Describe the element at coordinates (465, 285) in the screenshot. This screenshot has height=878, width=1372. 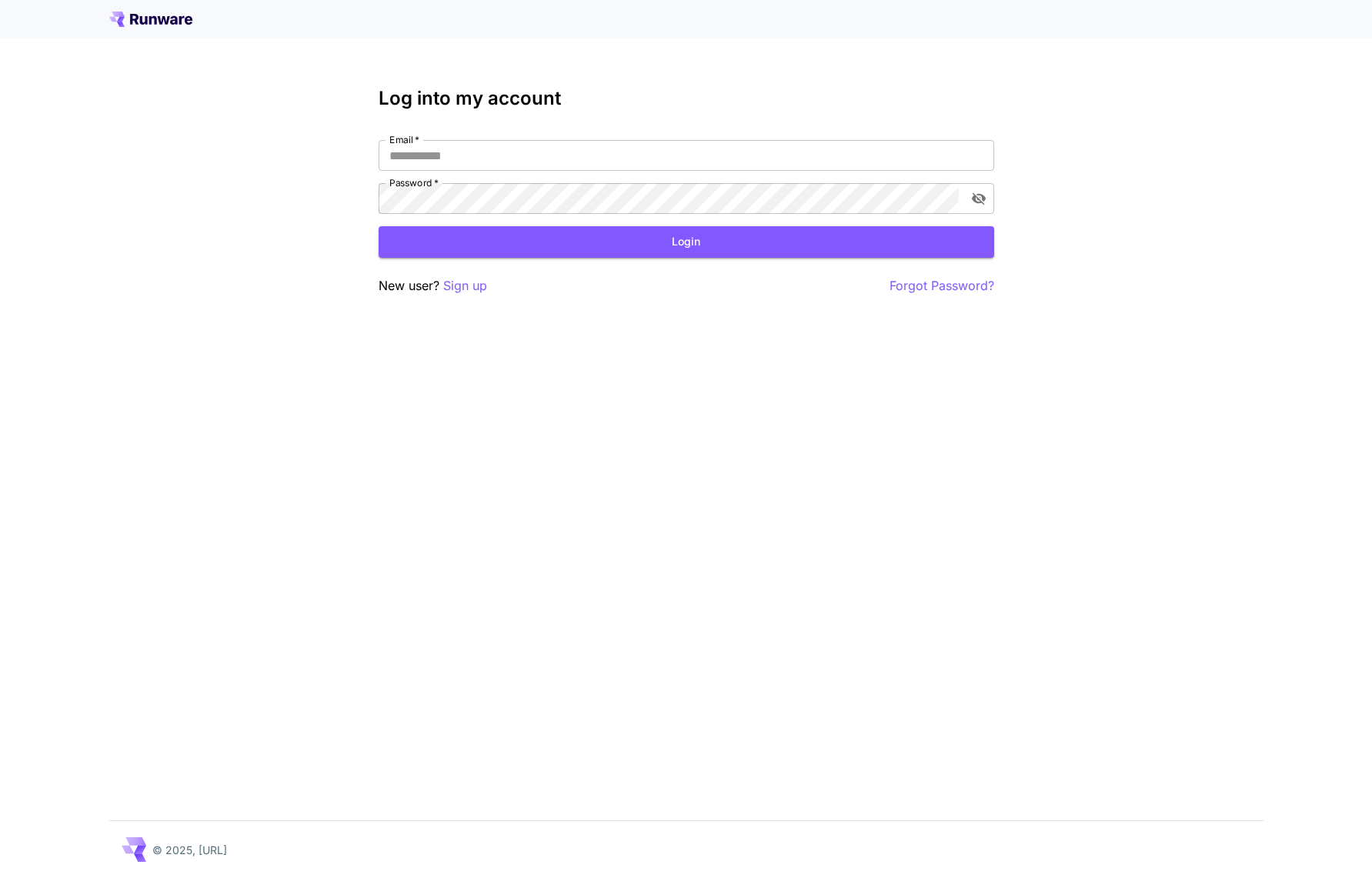
I see `button: Sign up` at that location.